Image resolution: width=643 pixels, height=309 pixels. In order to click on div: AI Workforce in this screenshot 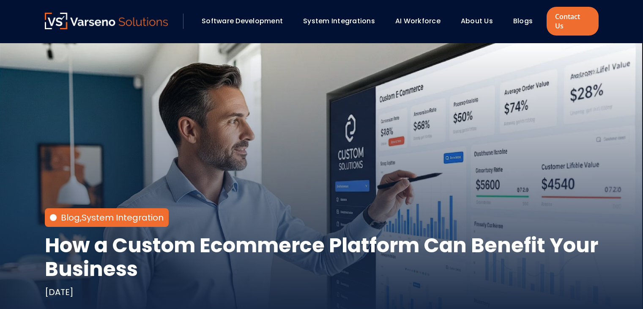, I will do `click(422, 21)`.